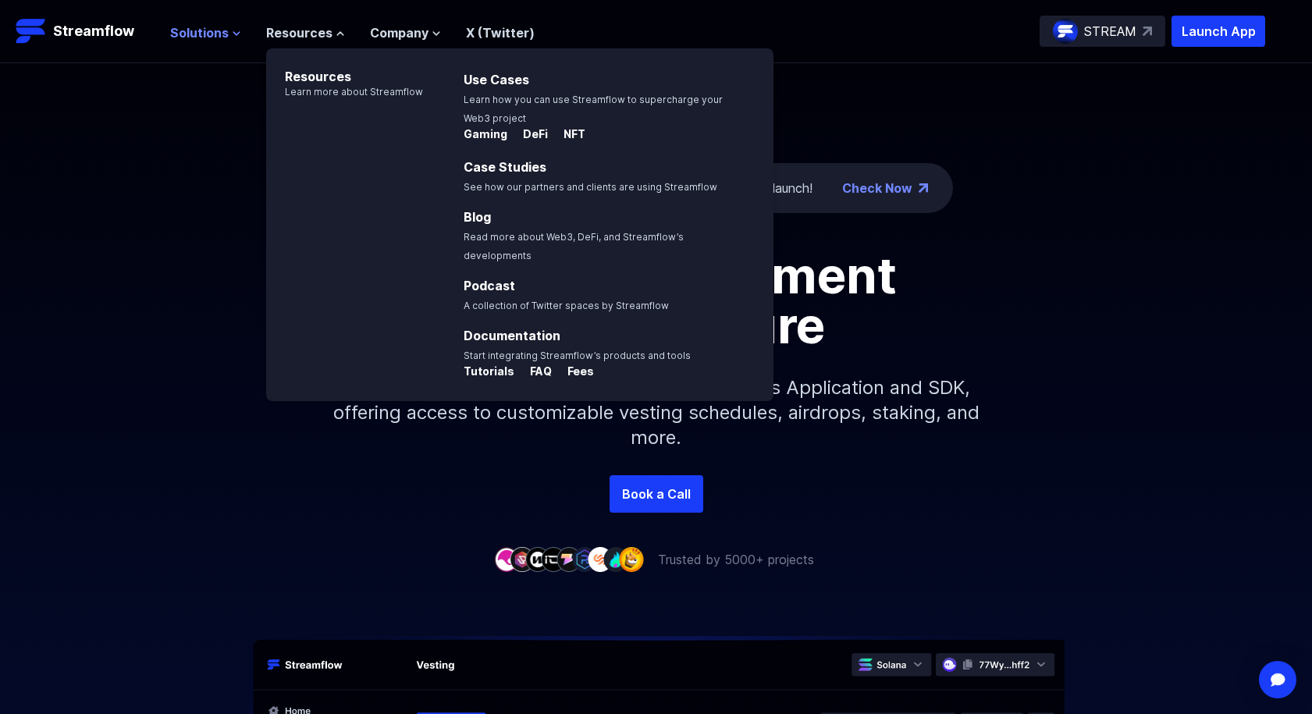 This screenshot has width=1312, height=714. Describe the element at coordinates (405, 33) in the screenshot. I see `button: Company` at that location.